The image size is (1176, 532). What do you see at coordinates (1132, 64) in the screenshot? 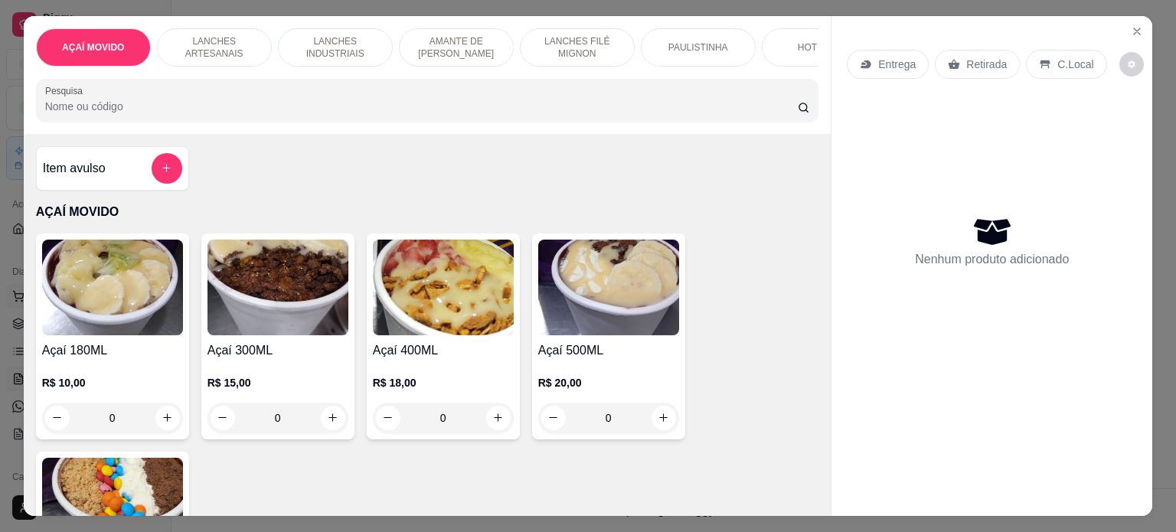
I see `button: decrease-product-quantity` at bounding box center [1132, 64].